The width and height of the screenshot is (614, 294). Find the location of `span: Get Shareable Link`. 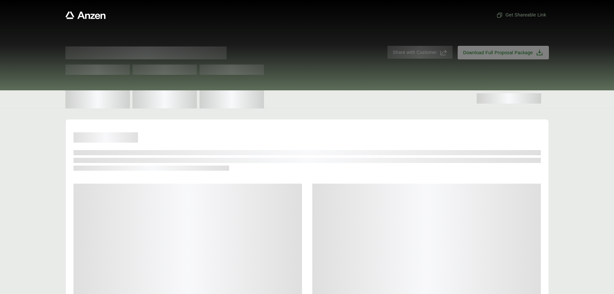

span: Get Shareable Link is located at coordinates (521, 15).